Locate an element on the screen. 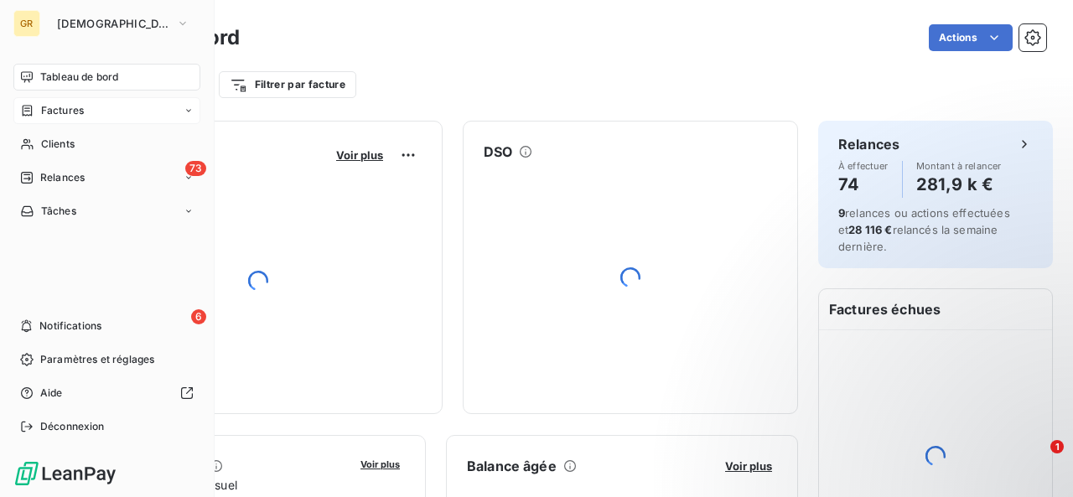  button: Actions is located at coordinates (971, 38).